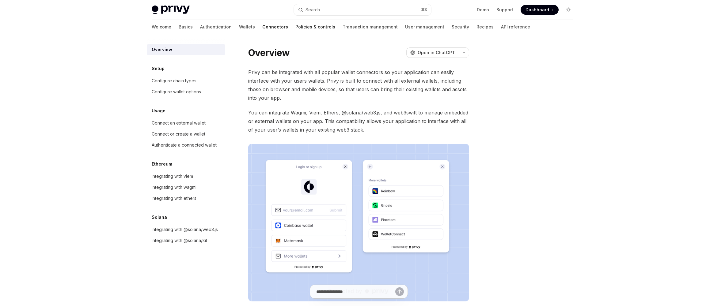  What do you see at coordinates (186, 134) in the screenshot?
I see `a: Connect or create a wallet` at bounding box center [186, 134].